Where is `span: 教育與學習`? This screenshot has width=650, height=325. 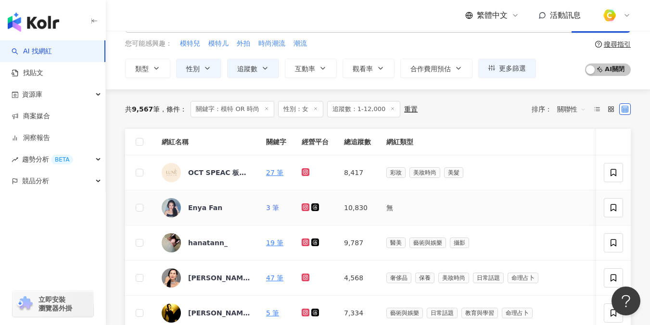
span: 教育與學習 is located at coordinates (479, 313).